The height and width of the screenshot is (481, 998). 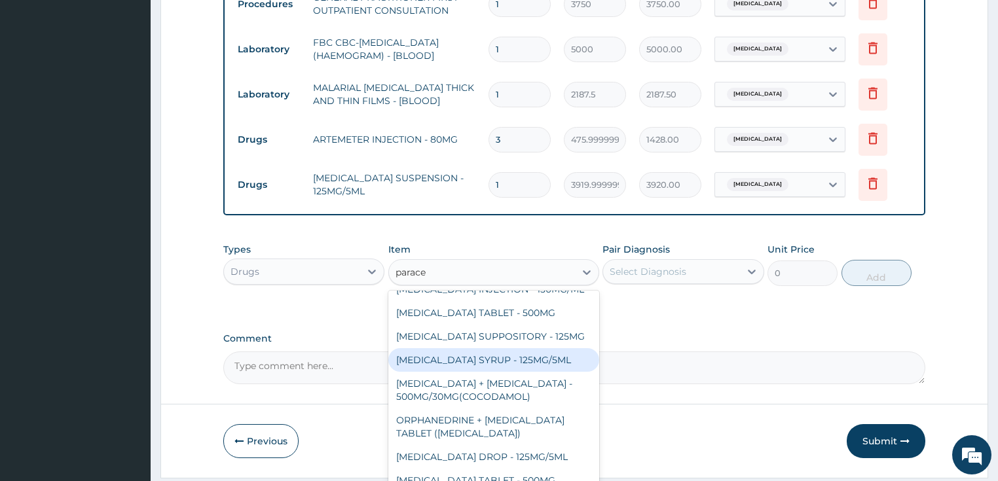 I want to click on td: ARTEMETER INJECTION - 80MG, so click(x=394, y=139).